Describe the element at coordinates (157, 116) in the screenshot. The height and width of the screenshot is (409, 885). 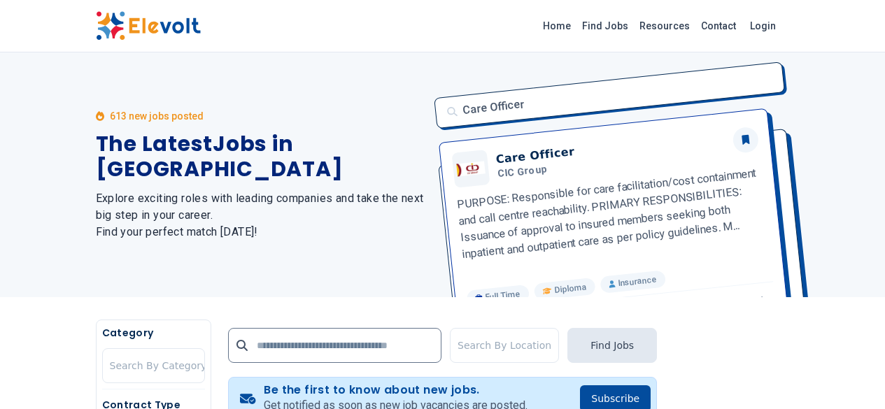
I see `p: 613 new jobs posted` at that location.